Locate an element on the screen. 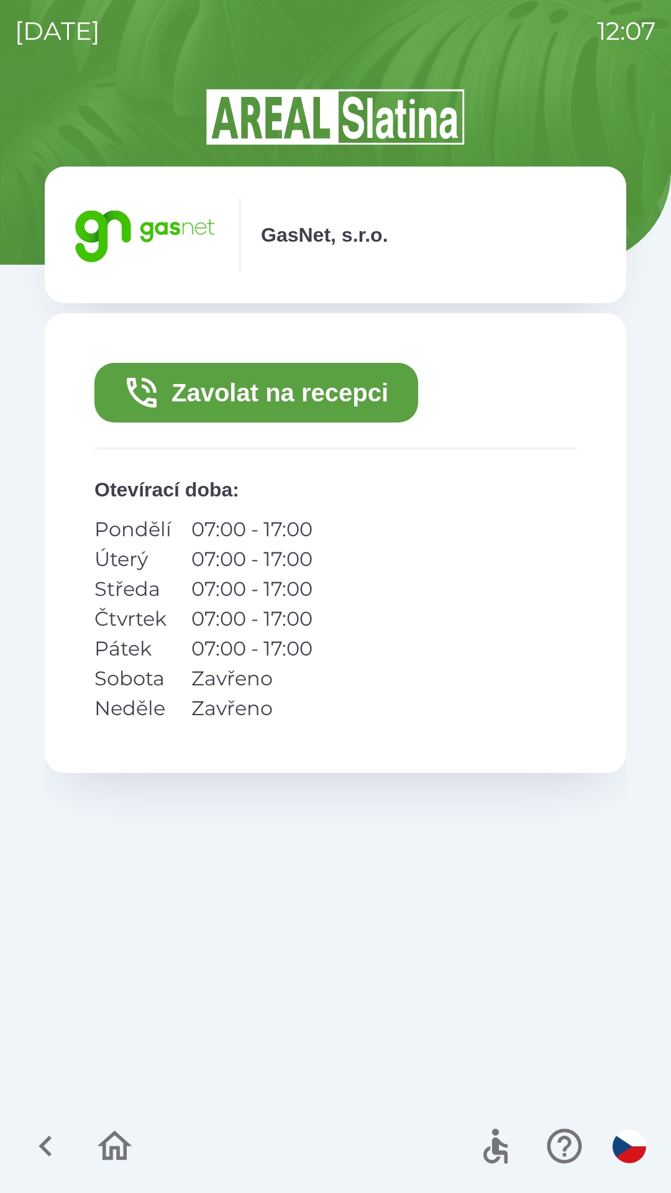 The image size is (671, 1193). img: Logo is located at coordinates (336, 117).